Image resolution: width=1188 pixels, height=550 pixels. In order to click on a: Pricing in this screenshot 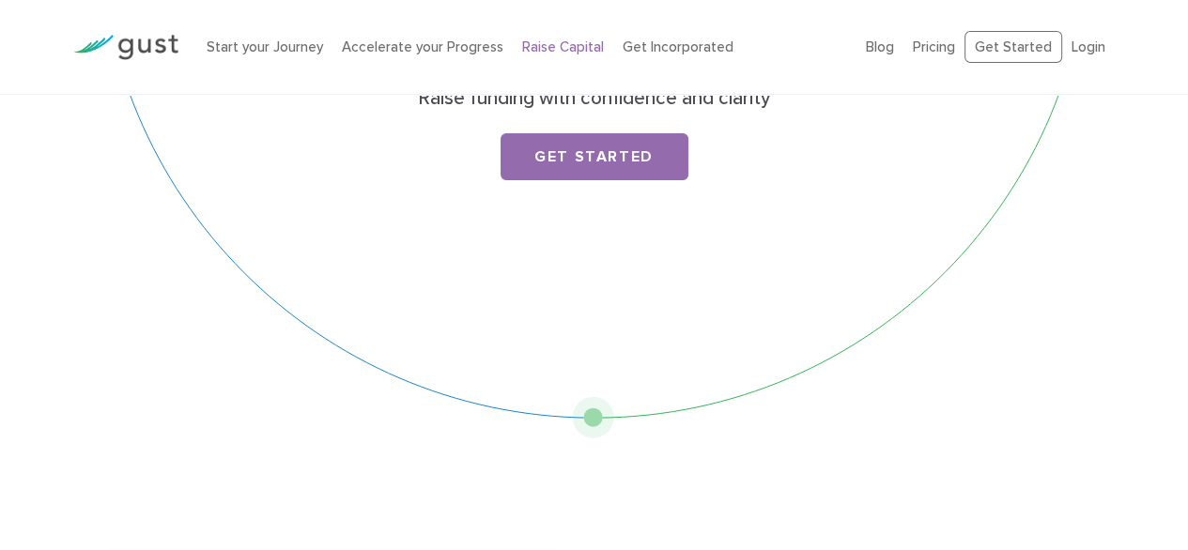, I will do `click(934, 47)`.